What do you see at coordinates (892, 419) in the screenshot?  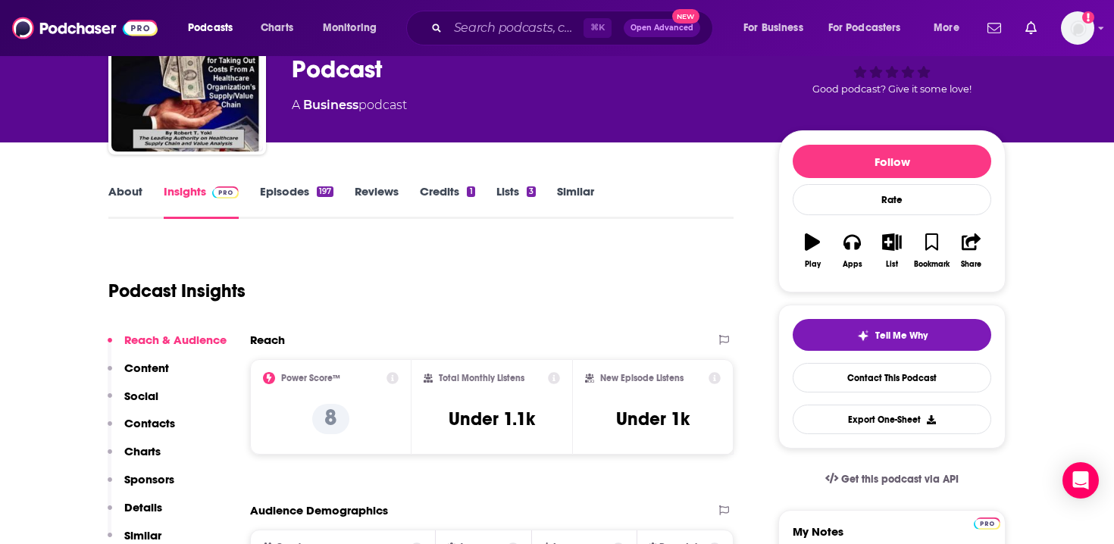 I see `button: Export One-Sheet` at bounding box center [892, 419].